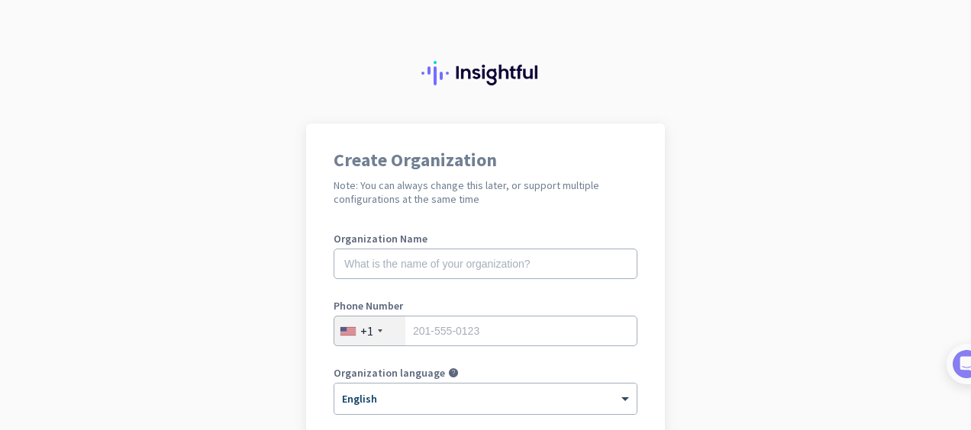  Describe the element at coordinates (389, 373) in the screenshot. I see `label: Organization language` at that location.